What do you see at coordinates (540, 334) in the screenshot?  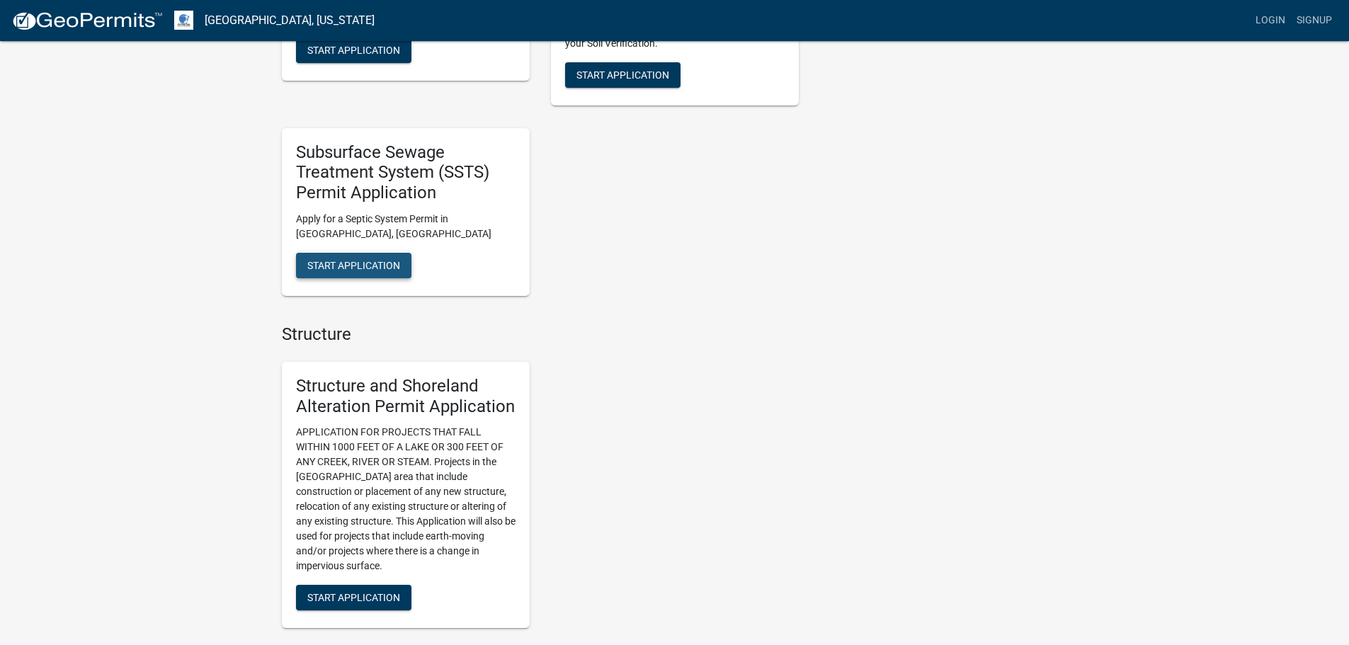 I see `h4: Structure` at bounding box center [540, 334].